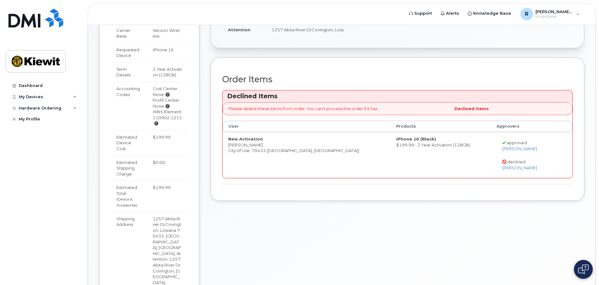  Describe the element at coordinates (490, 13) in the screenshot. I see `a: Knowledge Base` at that location.